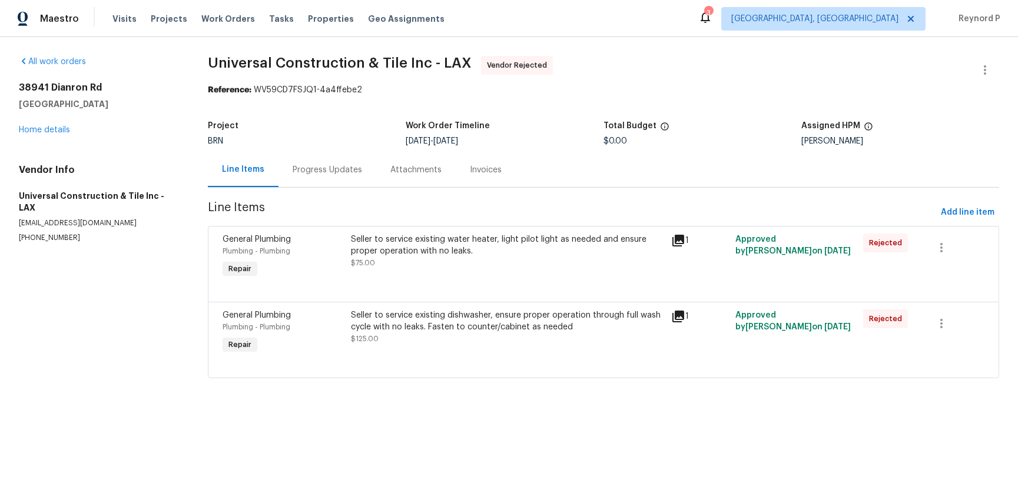 The width and height of the screenshot is (1018, 497). I want to click on div: Invoices, so click(486, 170).